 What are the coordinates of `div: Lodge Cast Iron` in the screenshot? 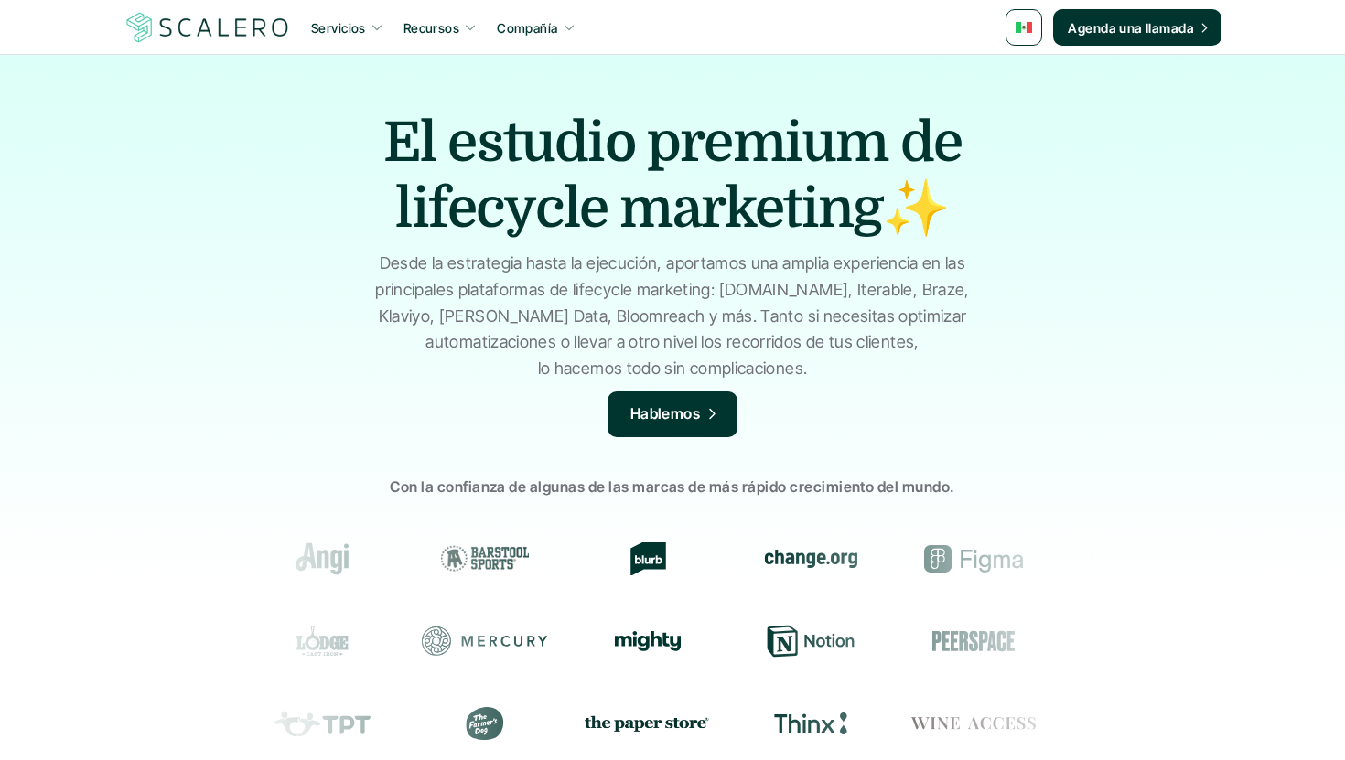 It's located at (322, 641).